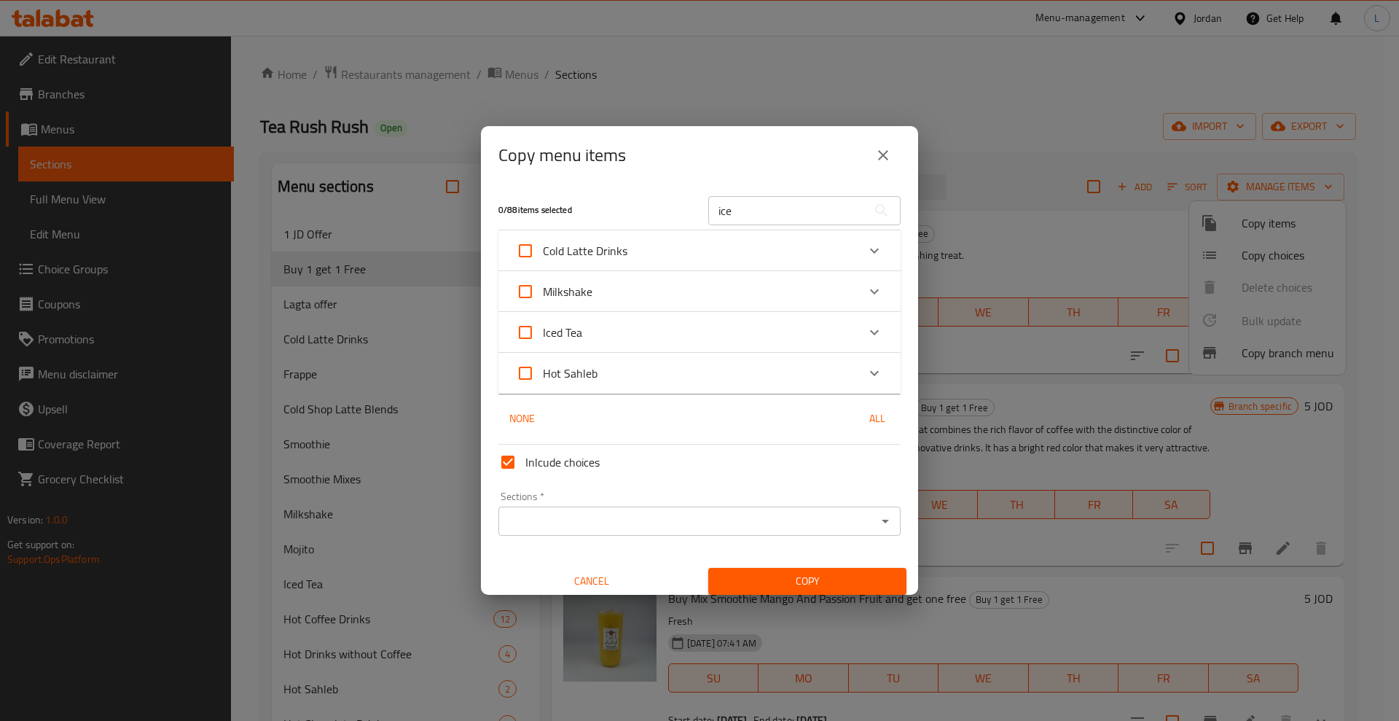 The width and height of the screenshot is (1399, 721). What do you see at coordinates (562, 155) in the screenshot?
I see `h2: Copy menu items` at bounding box center [562, 155].